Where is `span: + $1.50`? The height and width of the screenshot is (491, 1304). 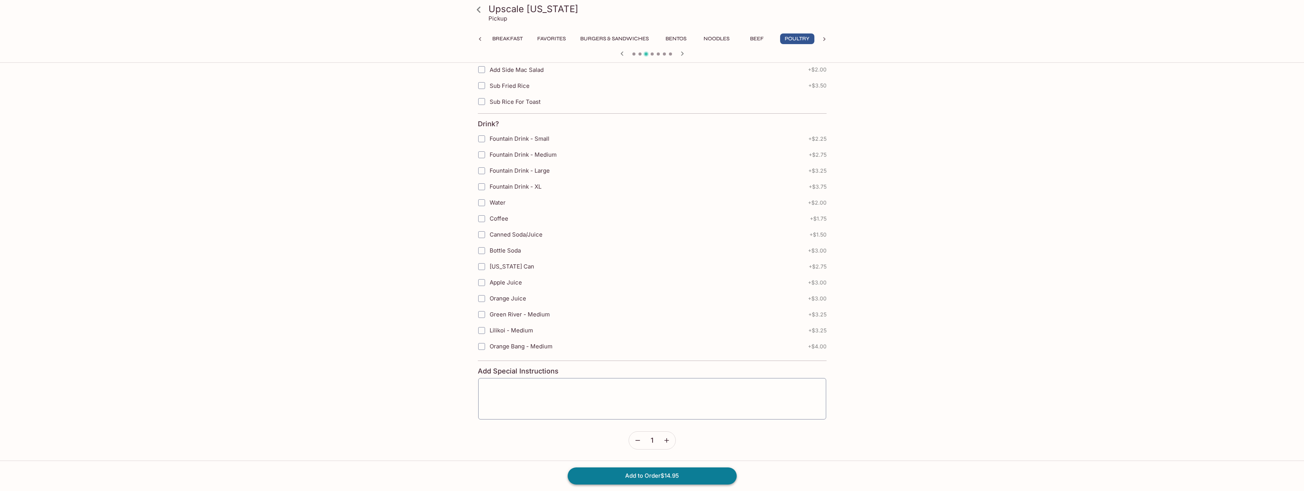 span: + $1.50 is located at coordinates (818, 235).